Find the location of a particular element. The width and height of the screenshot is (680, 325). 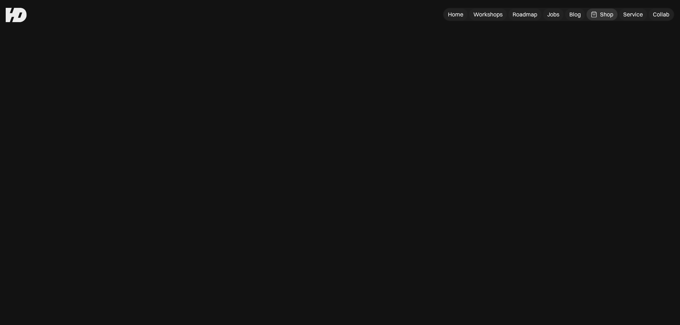

a: Jobs is located at coordinates (553, 14).